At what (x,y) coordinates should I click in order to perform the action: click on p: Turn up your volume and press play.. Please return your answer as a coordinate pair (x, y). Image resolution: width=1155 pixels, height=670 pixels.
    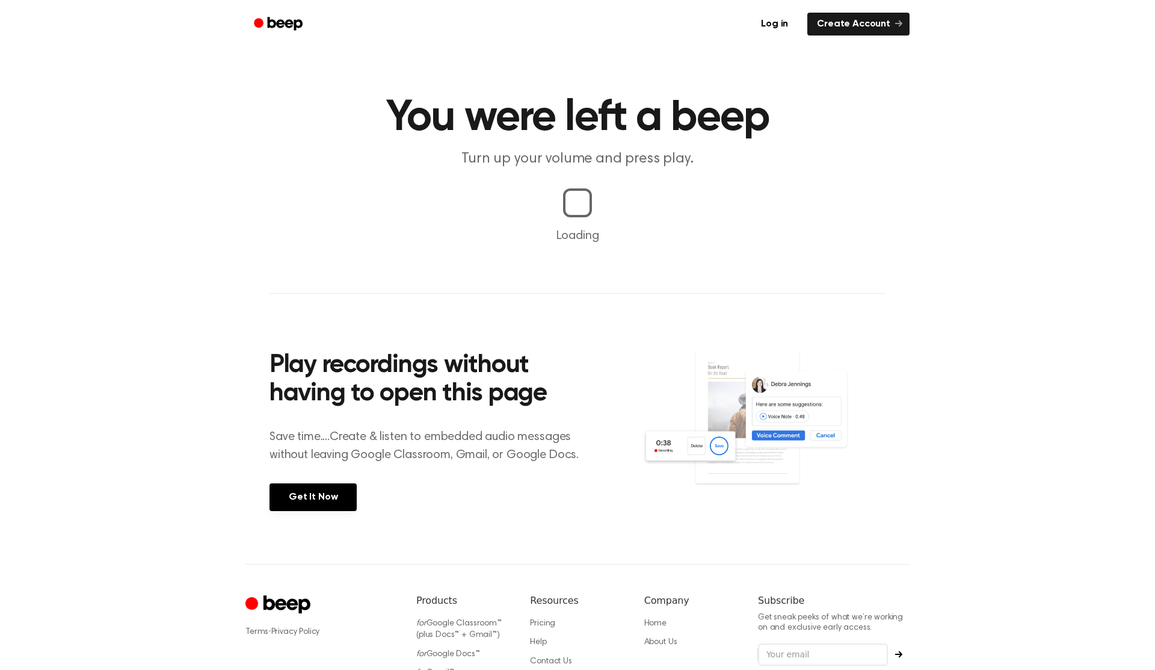
    Looking at the image, I should click on (577, 159).